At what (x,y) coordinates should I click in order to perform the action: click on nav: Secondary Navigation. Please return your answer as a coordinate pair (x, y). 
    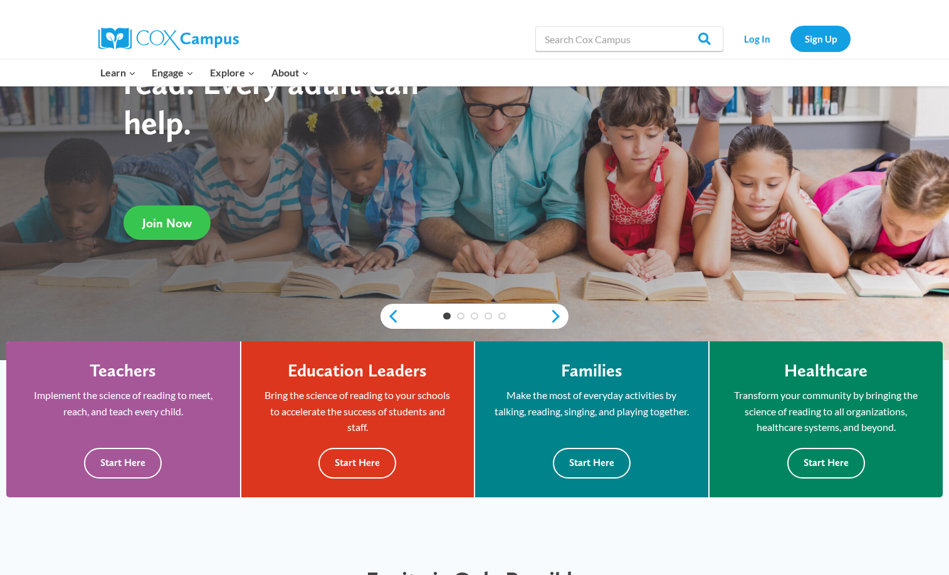
    Looking at the image, I should click on (790, 38).